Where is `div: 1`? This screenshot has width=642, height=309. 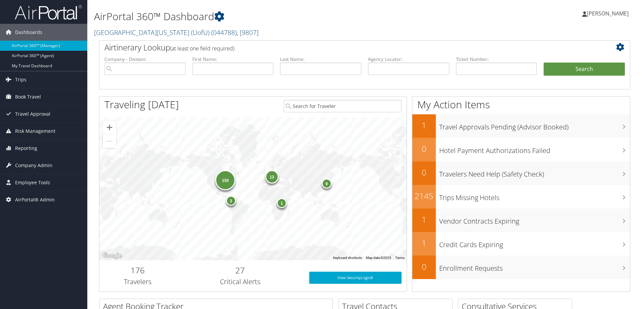
div: 1 is located at coordinates (282, 203).